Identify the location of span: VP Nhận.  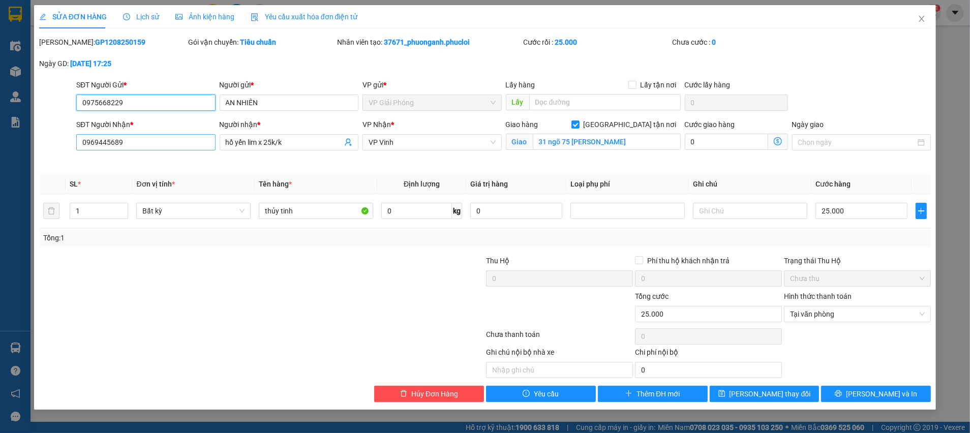
(377, 125).